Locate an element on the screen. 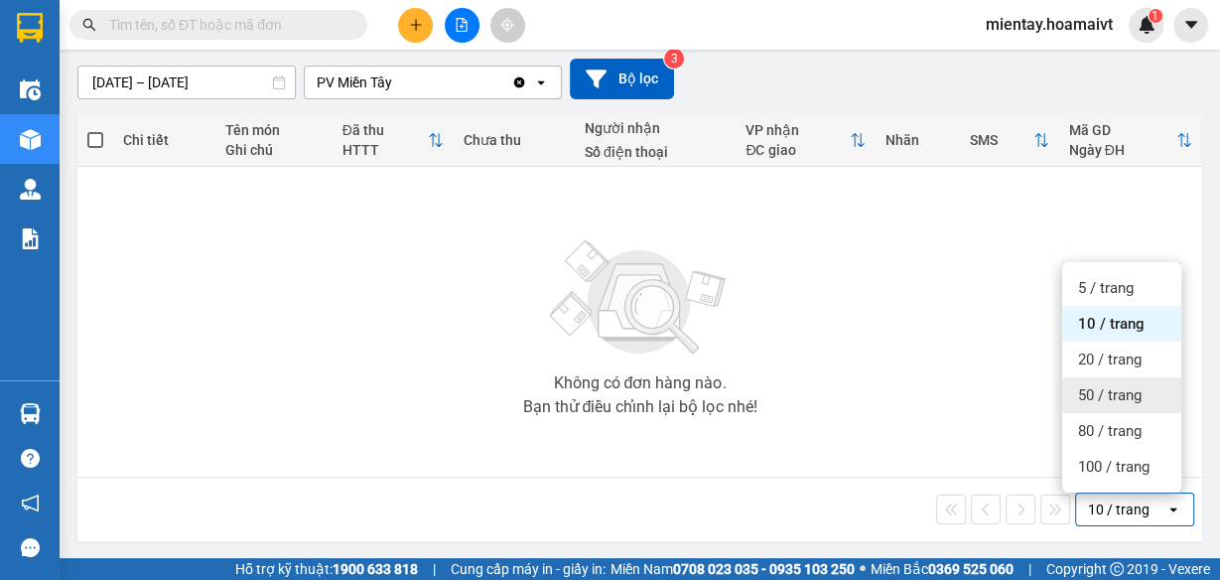  div: Ngày ĐH is located at coordinates (1123, 150).